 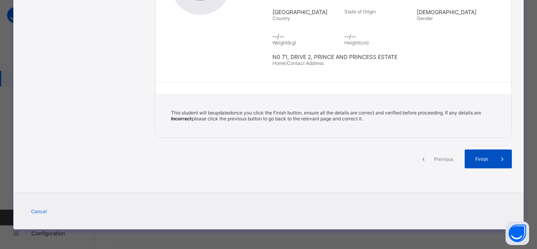 I want to click on span: Country, so click(x=281, y=18).